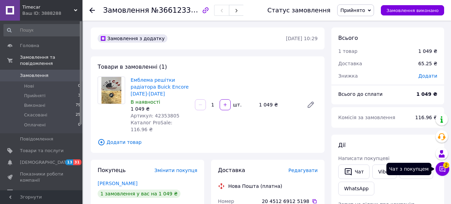 This screenshot has height=204, width=451. I want to click on a: WhatsApp, so click(356, 189).